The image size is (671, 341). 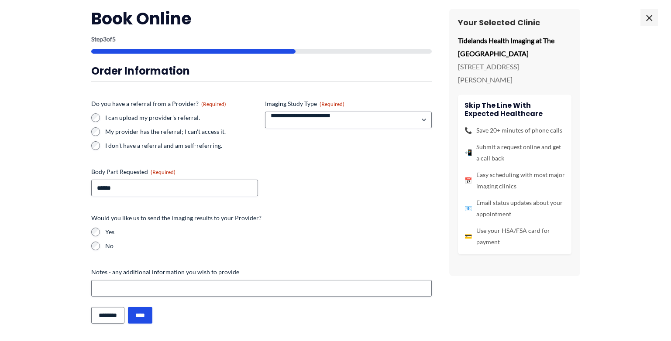 What do you see at coordinates (515, 153) in the screenshot?
I see `li: Submit a request online and get a call back` at bounding box center [515, 153].